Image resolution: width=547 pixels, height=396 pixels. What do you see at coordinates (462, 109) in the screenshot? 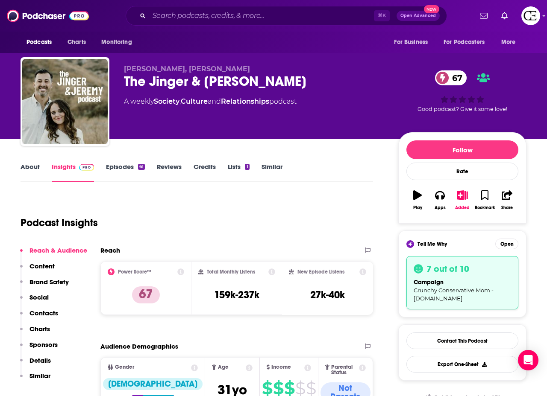
I see `span: Good podcast? Give it some love!` at bounding box center [462, 109].